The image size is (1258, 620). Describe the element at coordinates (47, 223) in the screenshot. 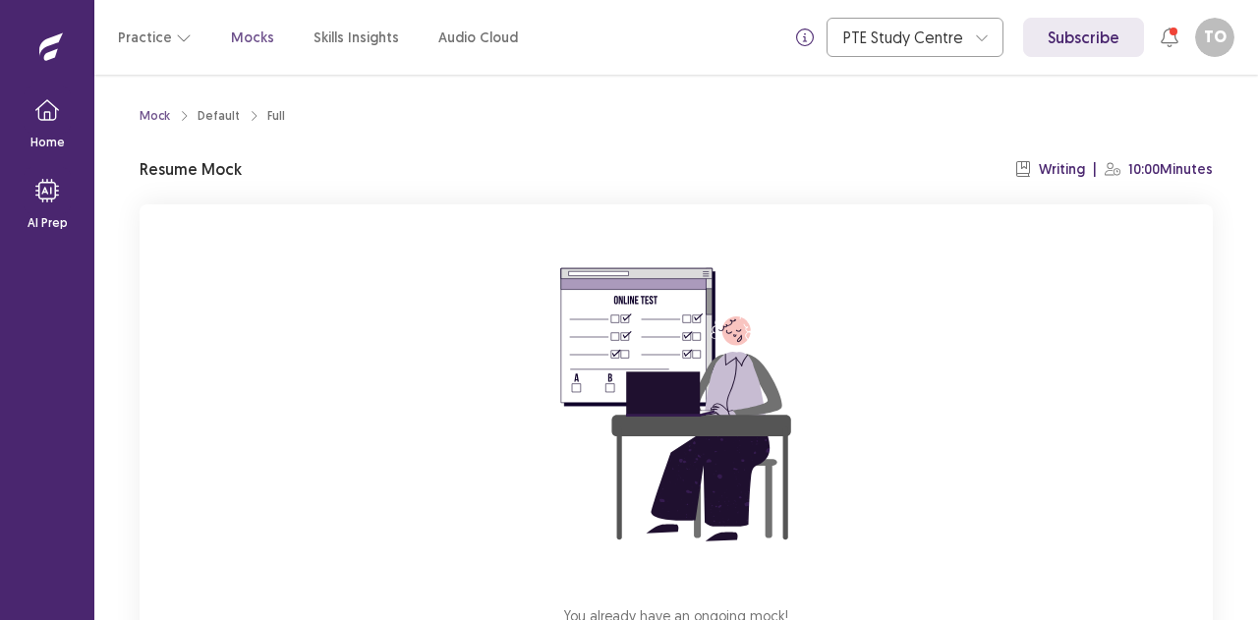

I see `p: AI Prep` at that location.